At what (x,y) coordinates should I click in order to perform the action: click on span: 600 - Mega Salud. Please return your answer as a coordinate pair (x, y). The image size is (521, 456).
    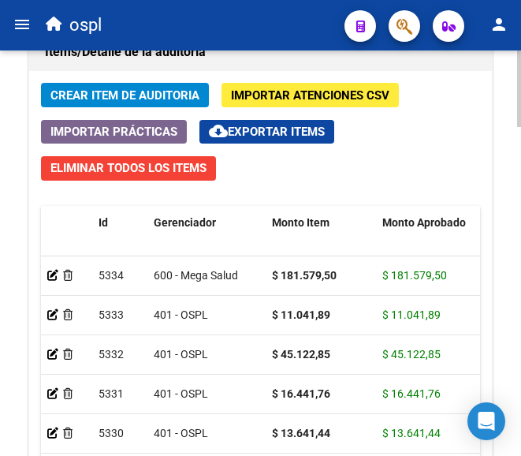
    Looking at the image, I should click on (196, 275).